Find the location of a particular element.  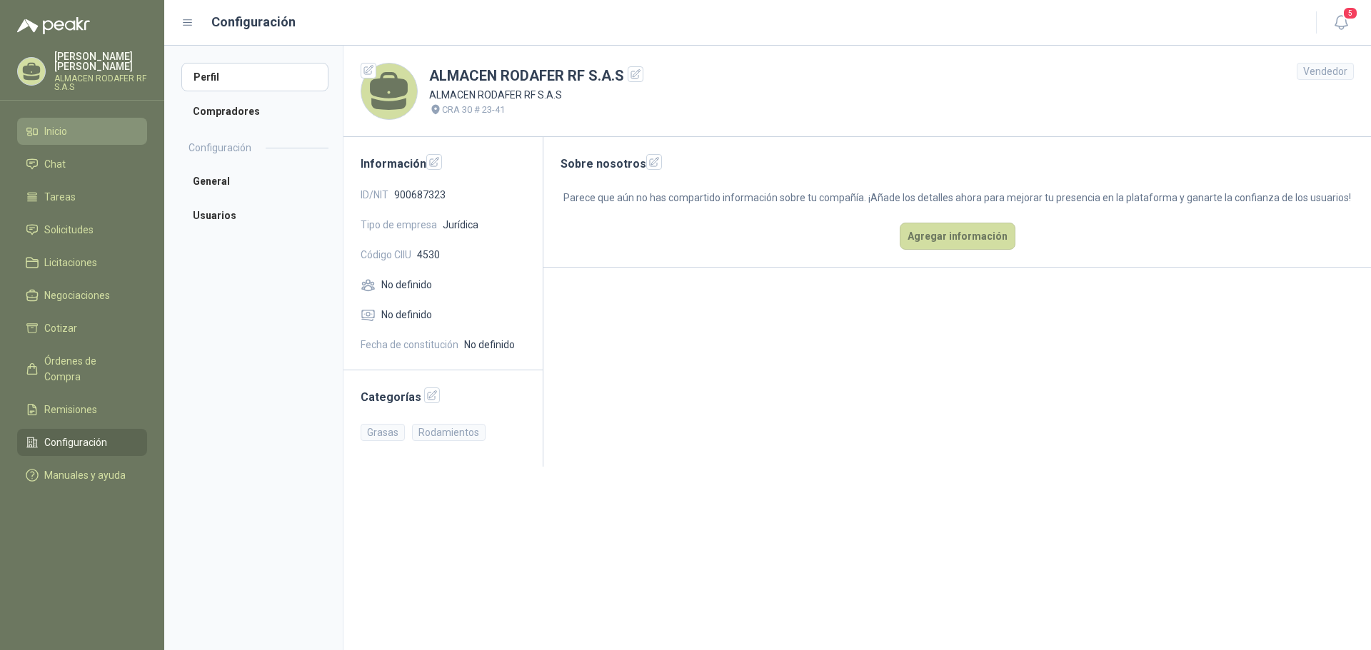

div: Rodamientos is located at coordinates (448, 433).